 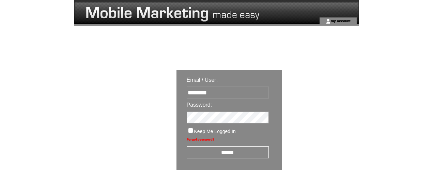 What do you see at coordinates (328, 21) in the screenshot?
I see `img: account_icon.gif` at bounding box center [328, 21].